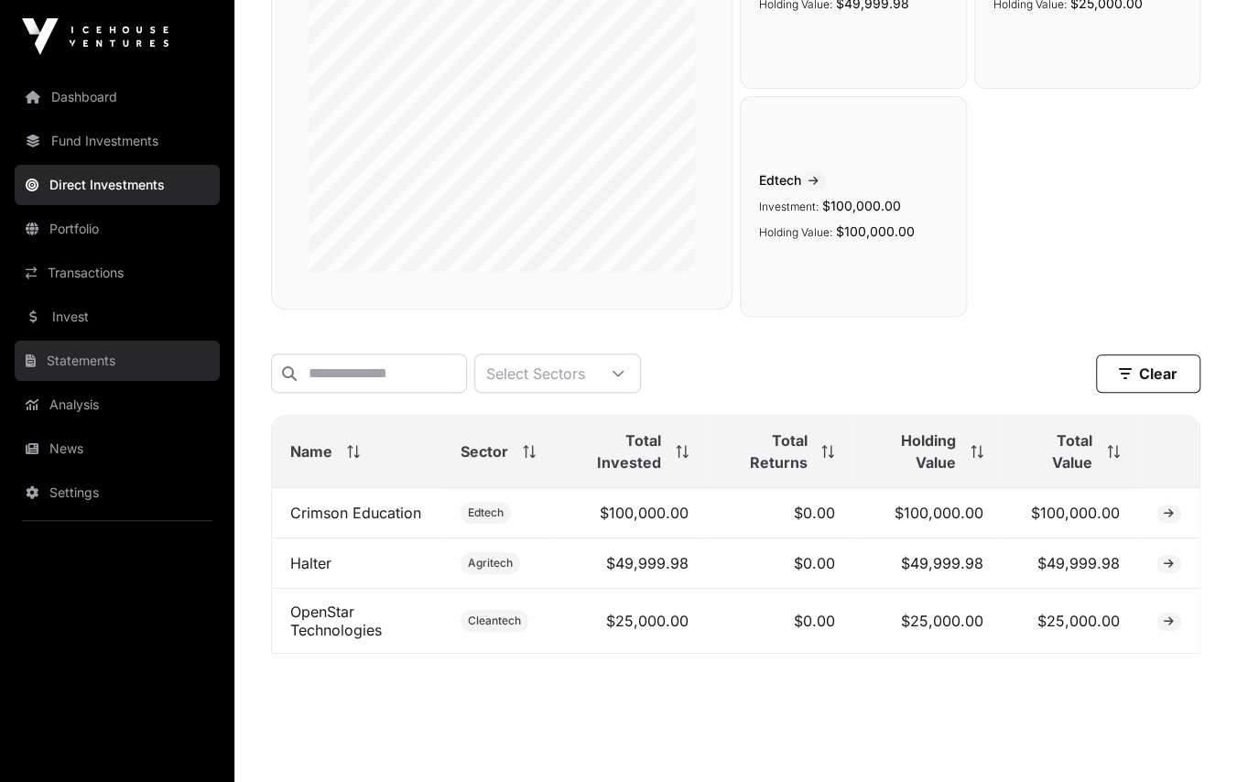  Describe the element at coordinates (913, 451) in the screenshot. I see `span: Holding Value` at that location.